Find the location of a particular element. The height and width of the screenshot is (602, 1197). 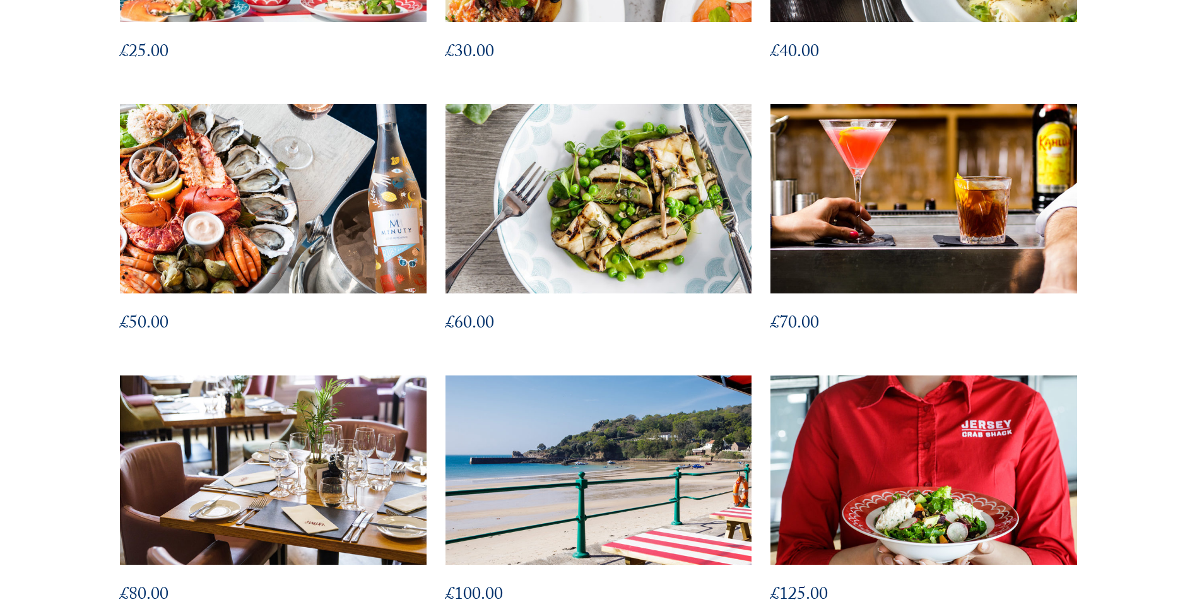

bdi: 40.00 is located at coordinates (794, 53).